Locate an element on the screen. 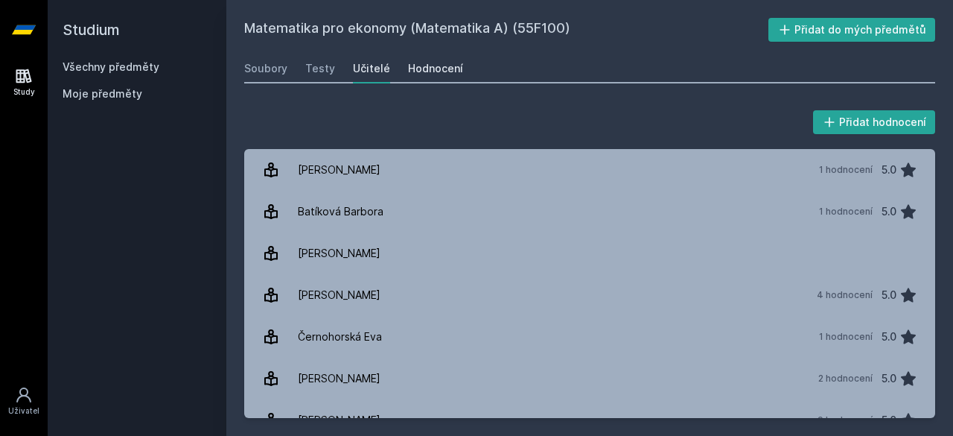  button: Přidat do mých předmětů is located at coordinates (852, 30).